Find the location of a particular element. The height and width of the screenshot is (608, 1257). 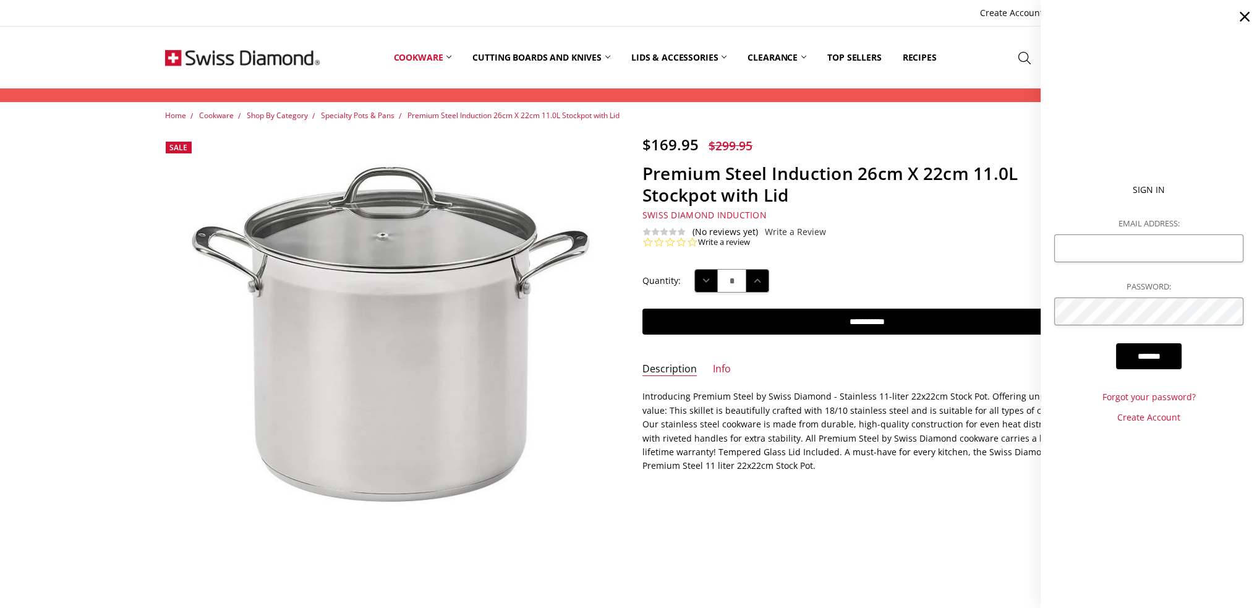

span: Premium Steel Induction 26cm X 22cm 11.0L Stockpot with Lid is located at coordinates (513, 115).